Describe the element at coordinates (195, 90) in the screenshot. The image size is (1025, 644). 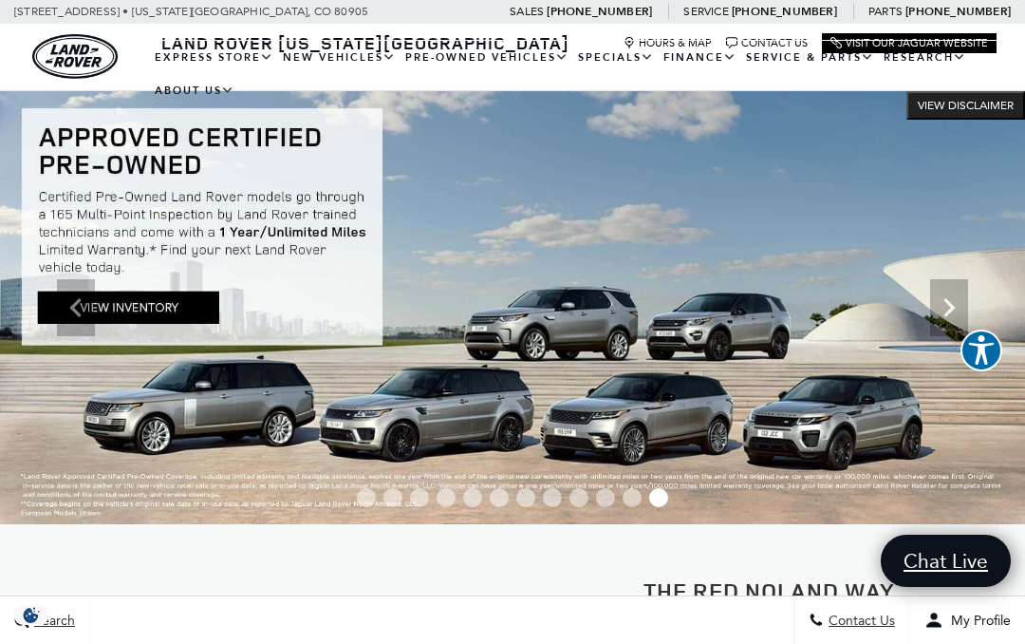
I see `a: About Us` at that location.